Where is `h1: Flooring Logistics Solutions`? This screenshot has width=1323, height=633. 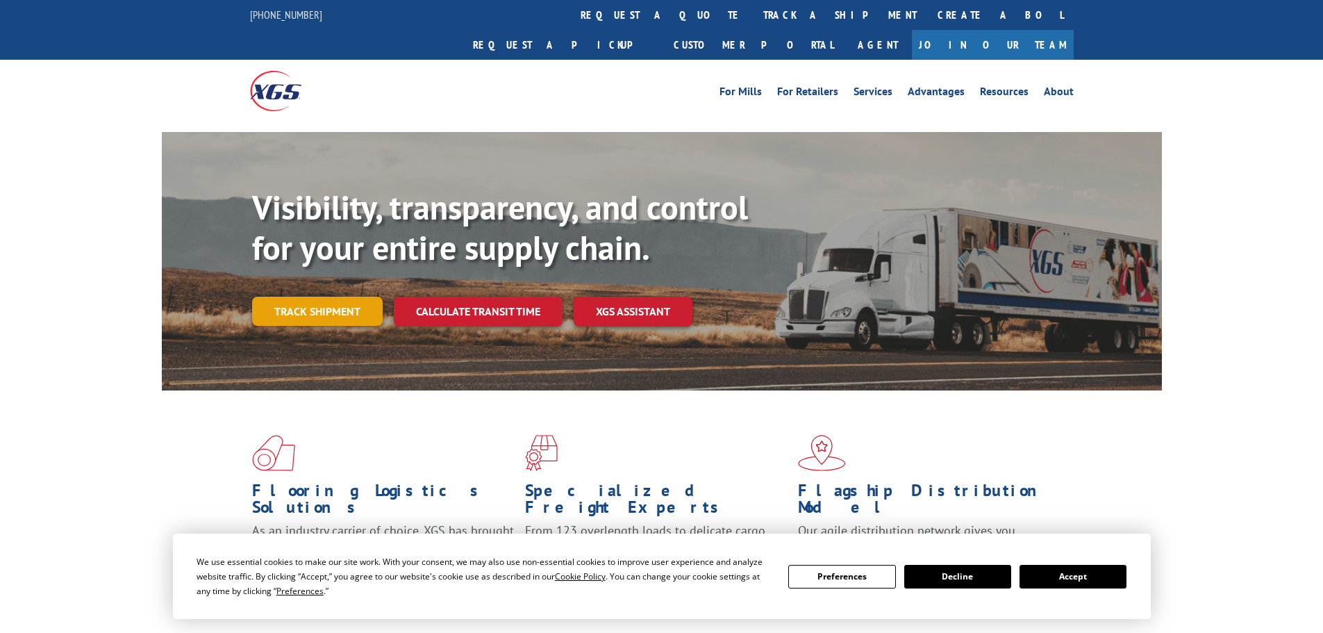 h1: Flooring Logistics Solutions is located at coordinates (383, 502).